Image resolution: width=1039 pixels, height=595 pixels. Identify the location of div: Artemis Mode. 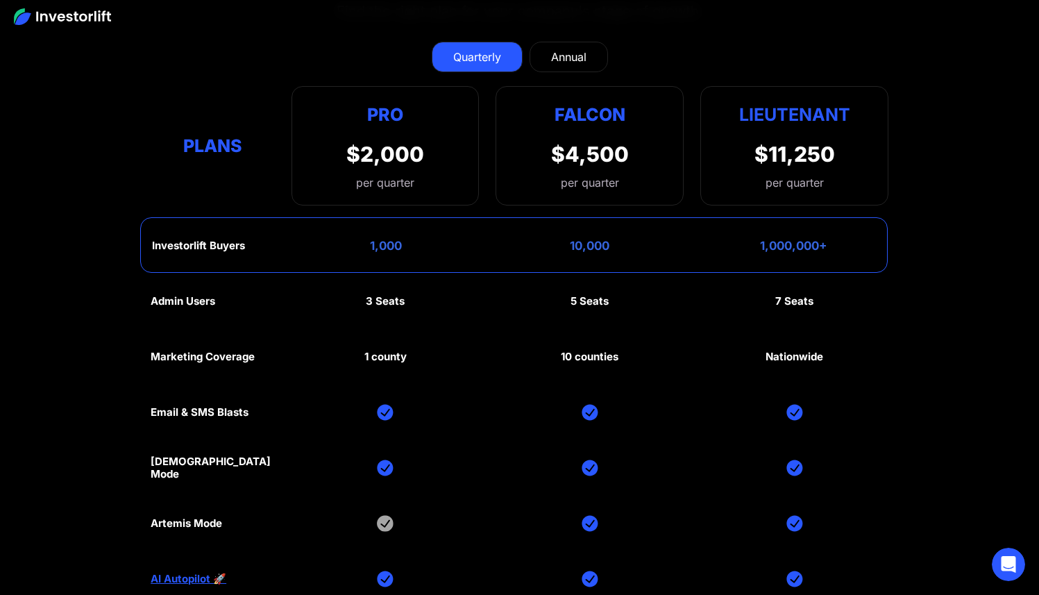
(186, 523).